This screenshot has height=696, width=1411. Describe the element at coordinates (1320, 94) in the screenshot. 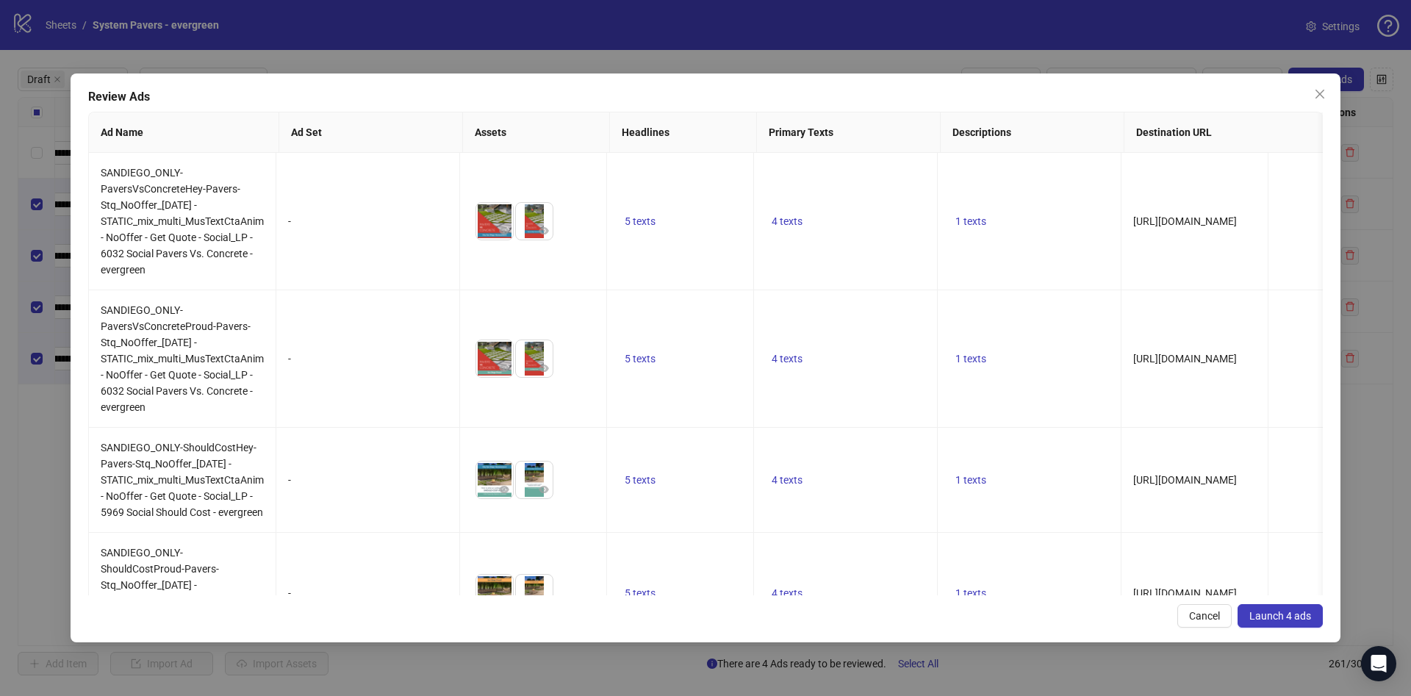

I see `span: close` at that location.